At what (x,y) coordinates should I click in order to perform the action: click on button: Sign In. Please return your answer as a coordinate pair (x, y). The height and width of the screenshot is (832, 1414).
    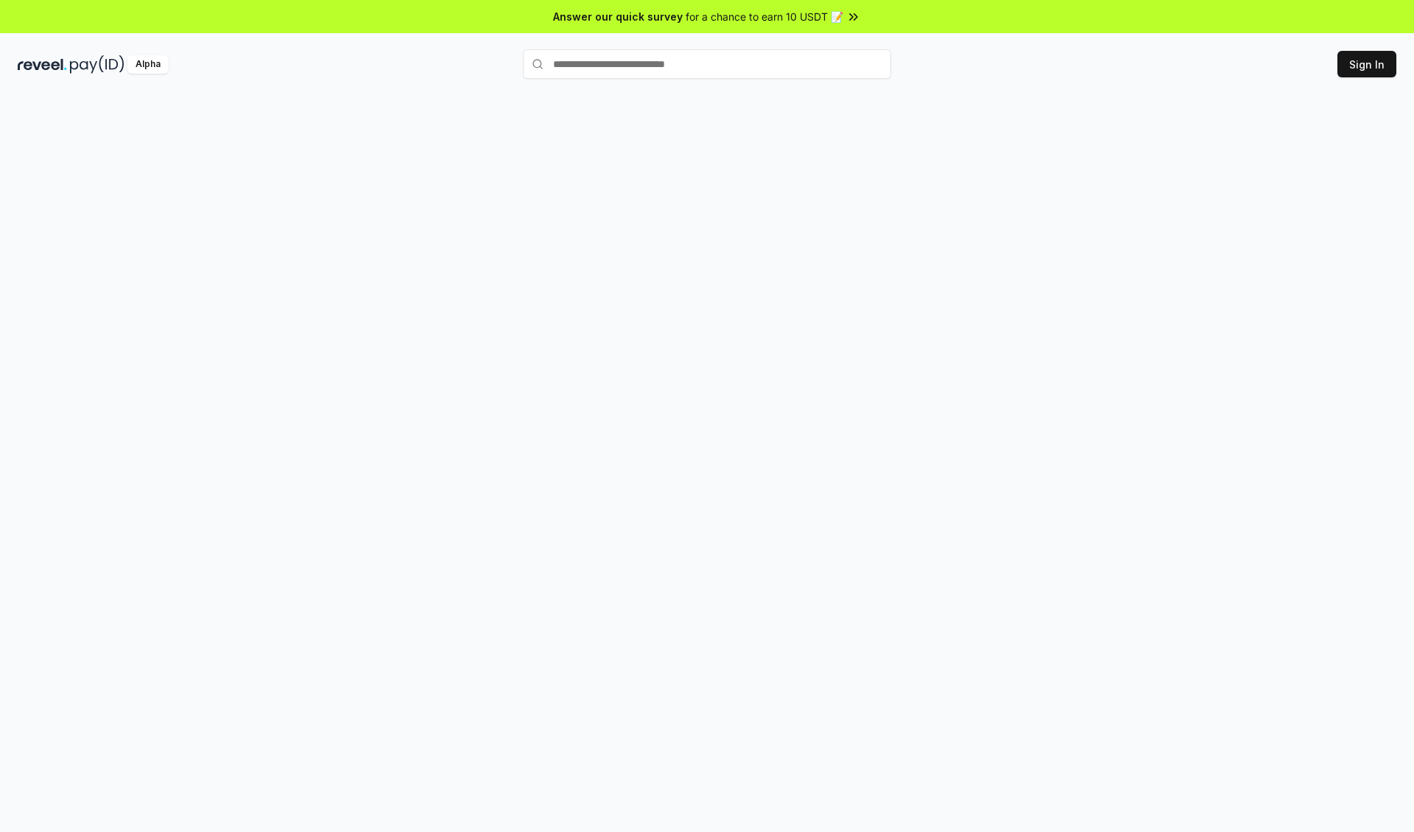
    Looking at the image, I should click on (1367, 64).